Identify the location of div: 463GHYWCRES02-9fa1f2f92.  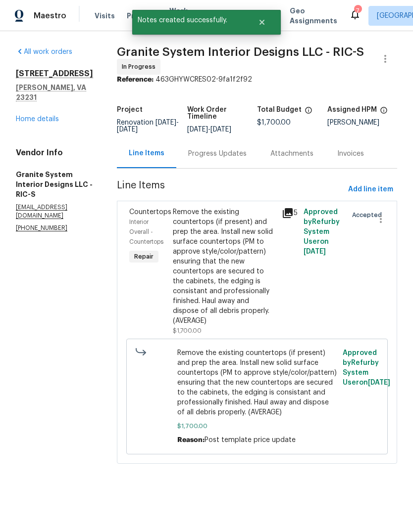
(257, 80).